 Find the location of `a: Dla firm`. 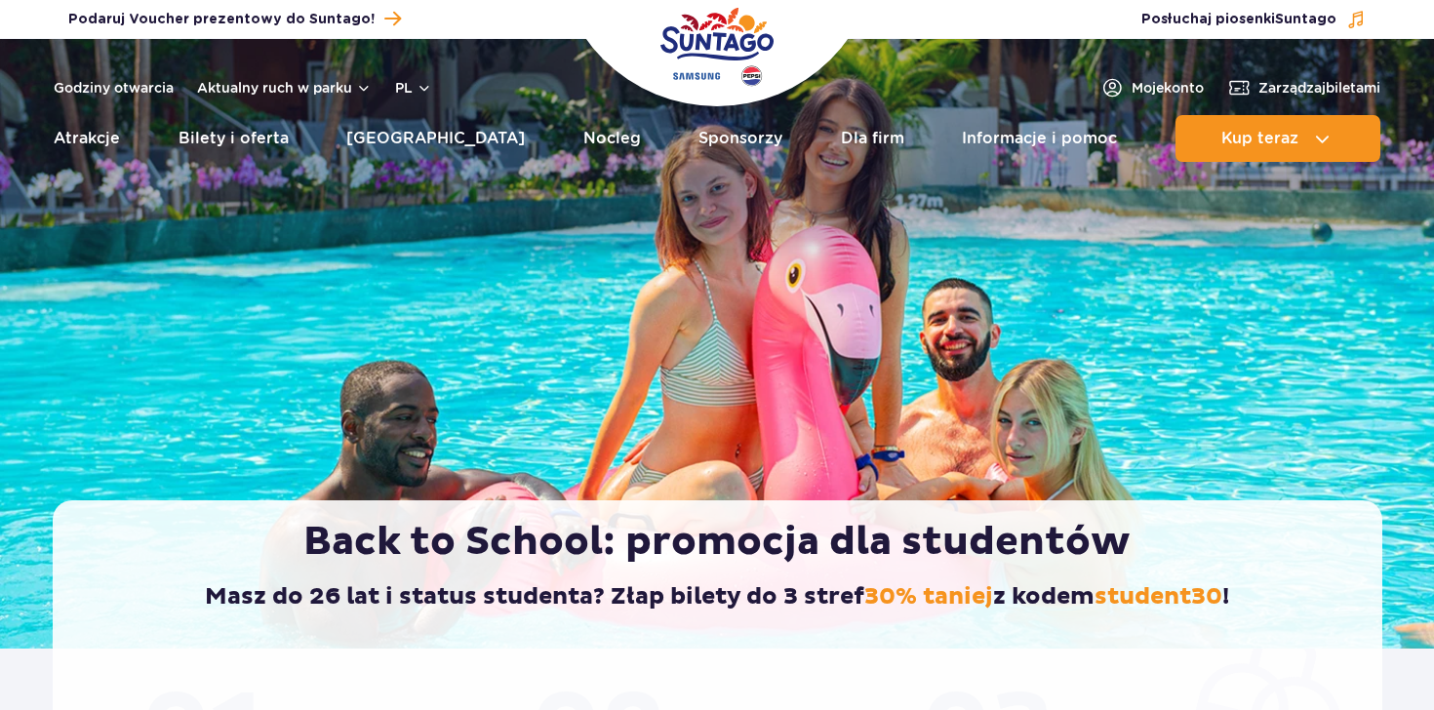

a: Dla firm is located at coordinates (872, 138).